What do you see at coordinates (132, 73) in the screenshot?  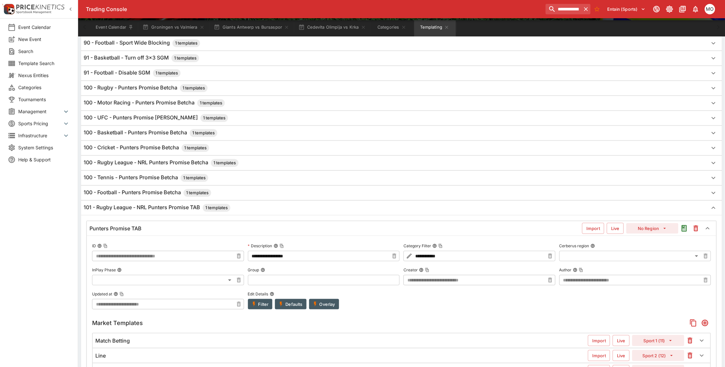 I see `h6: 91 - Football - Disable SGM` at bounding box center [132, 73].